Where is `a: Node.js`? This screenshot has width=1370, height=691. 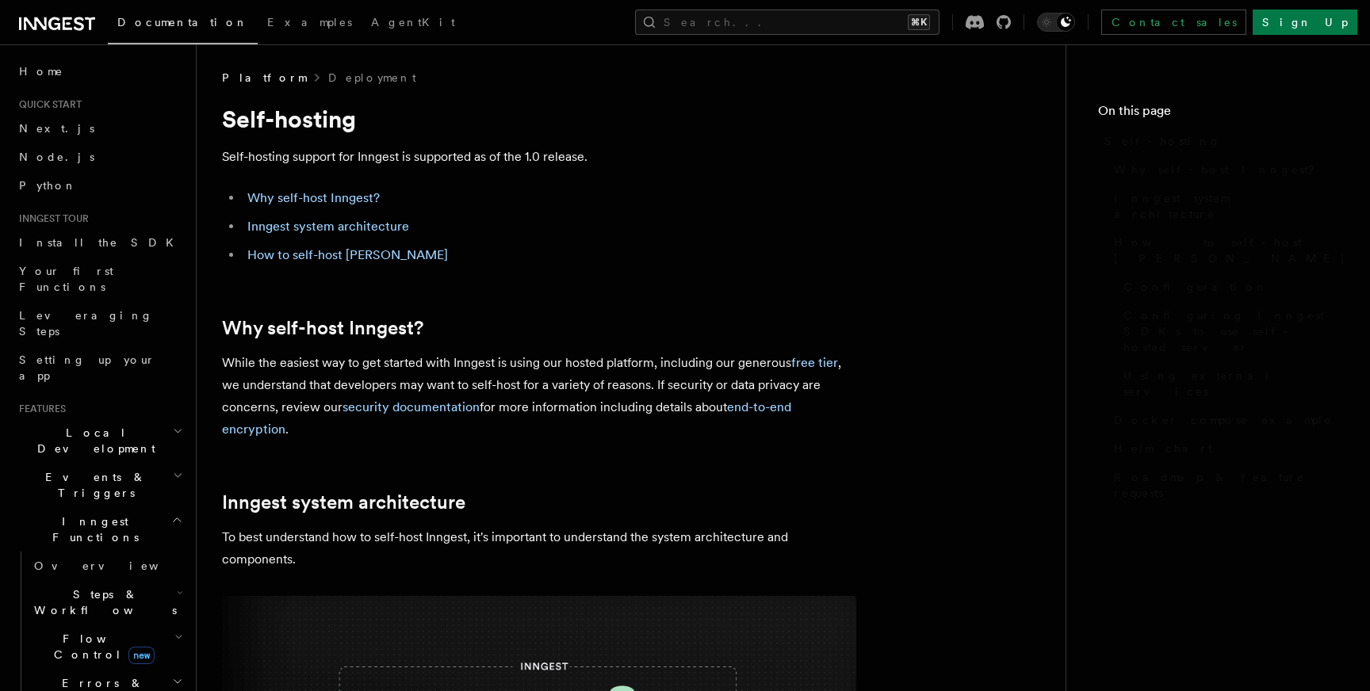
a: Node.js is located at coordinates (99, 157).